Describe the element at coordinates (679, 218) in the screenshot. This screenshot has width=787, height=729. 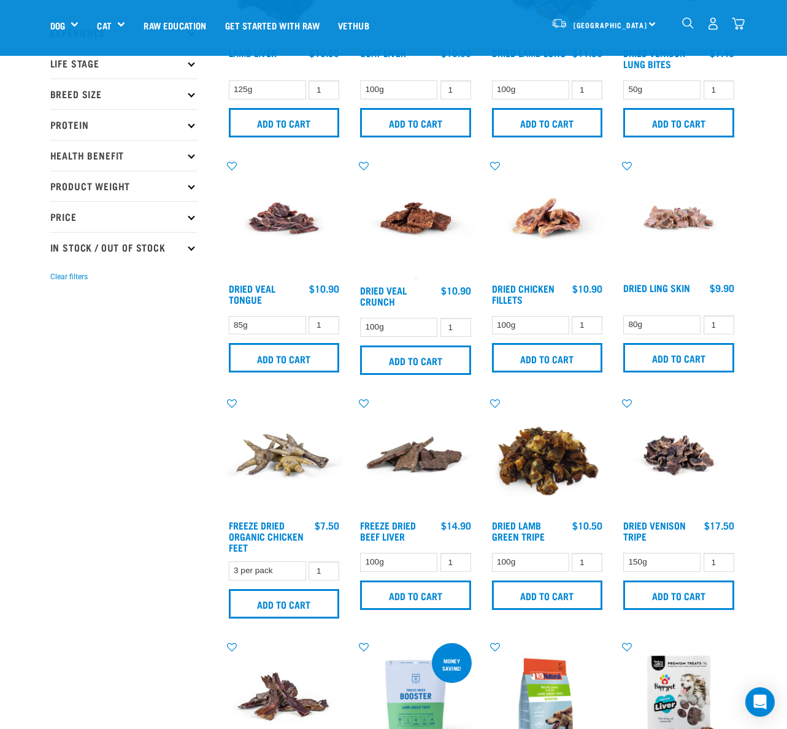
I see `img: Dried Ling Skin 1701` at that location.